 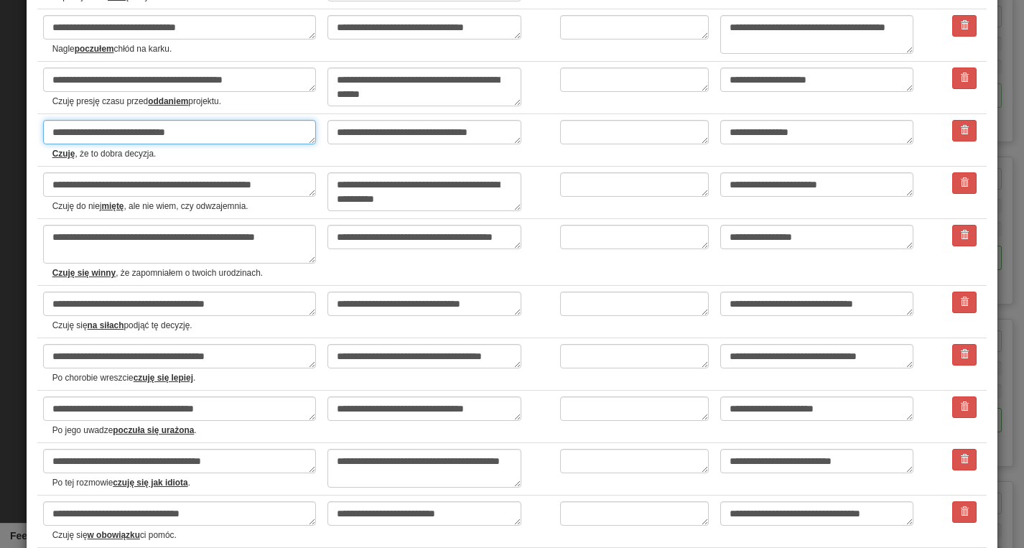 I want to click on small: Po tej rozmowie ., so click(x=185, y=483).